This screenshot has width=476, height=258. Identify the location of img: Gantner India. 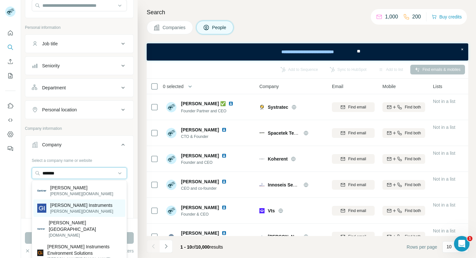
(41, 229).